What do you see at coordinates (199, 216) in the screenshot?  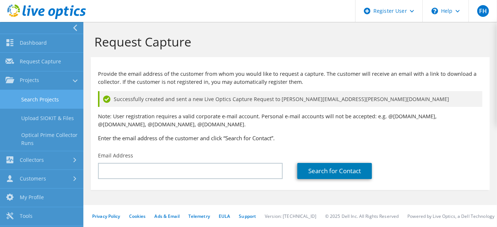 I see `a: Telemetry` at bounding box center [199, 216].